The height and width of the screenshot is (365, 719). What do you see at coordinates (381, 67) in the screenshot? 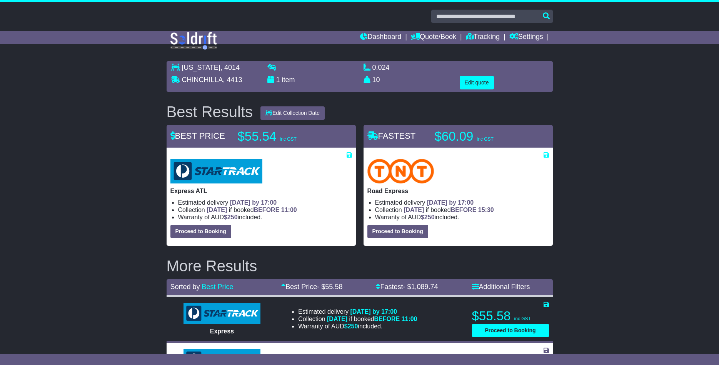
I see `span: 0.024` at bounding box center [381, 67].